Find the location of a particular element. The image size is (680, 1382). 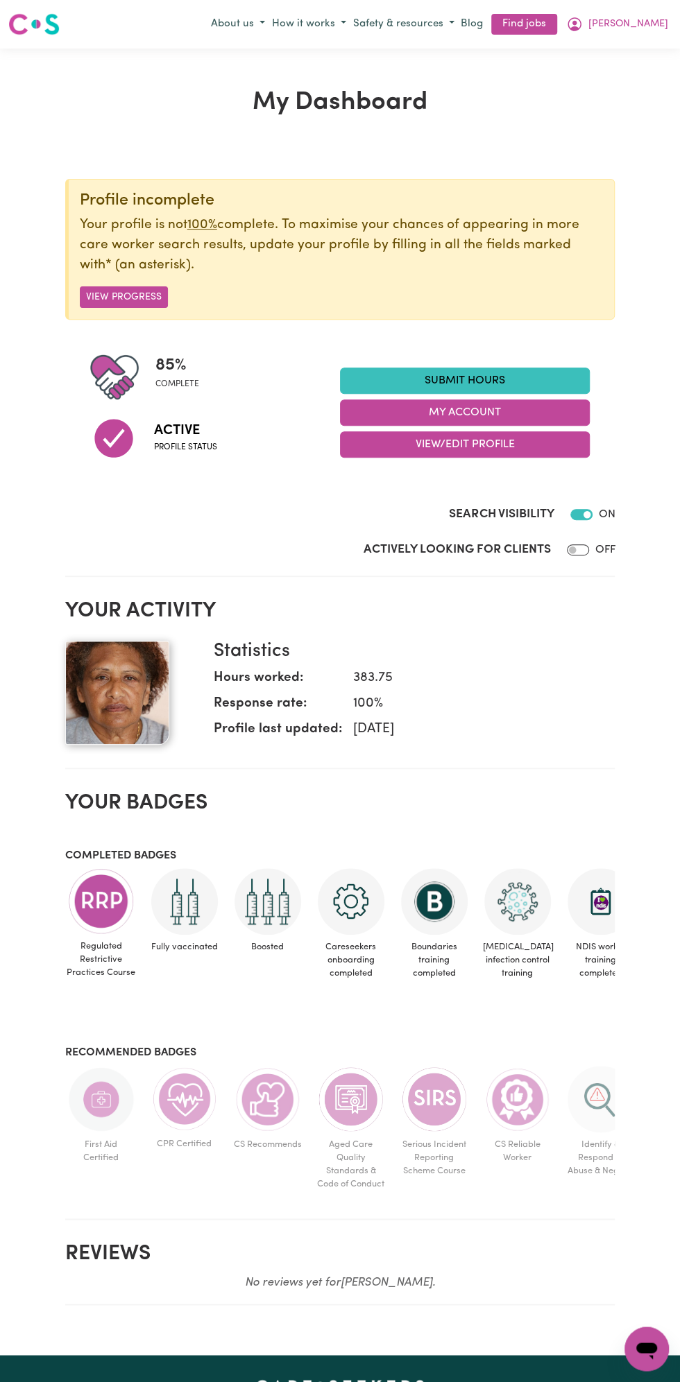

img: Your profile picture is located at coordinates (117, 693).